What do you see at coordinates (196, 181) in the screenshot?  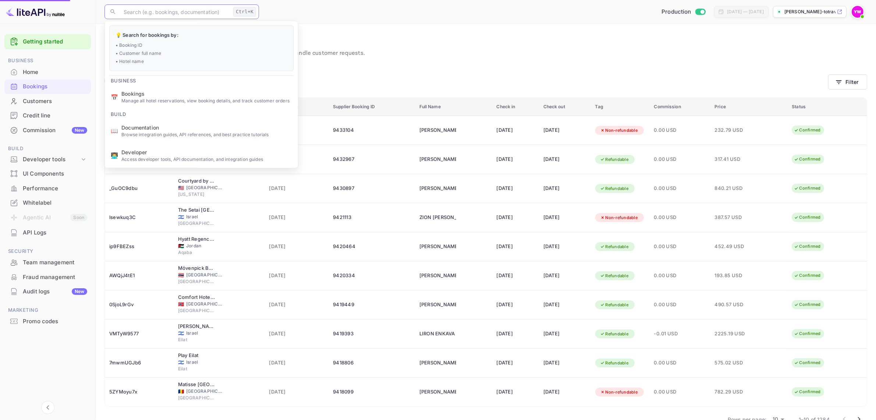 I see `div: Courtyard by Marriott New York Manhattan / Central Park` at bounding box center [196, 181].